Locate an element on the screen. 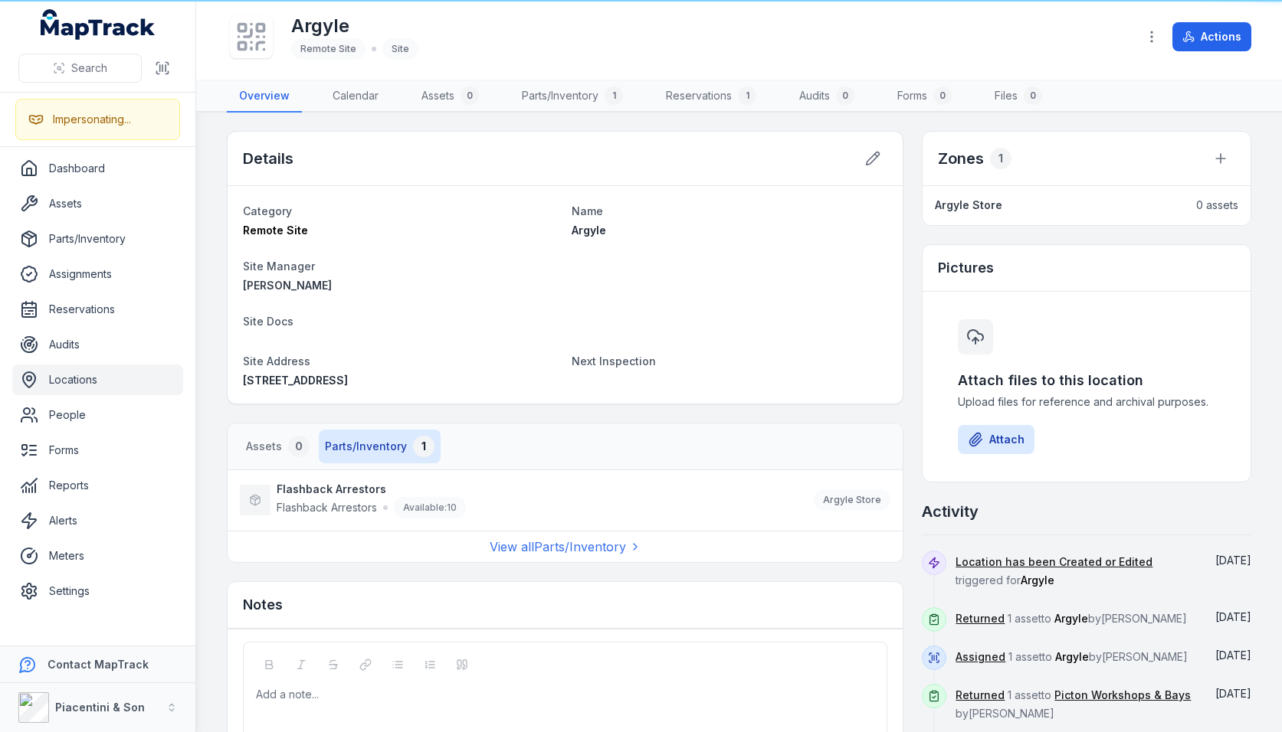 The width and height of the screenshot is (1282, 732). a: Audits0 is located at coordinates (827, 97).